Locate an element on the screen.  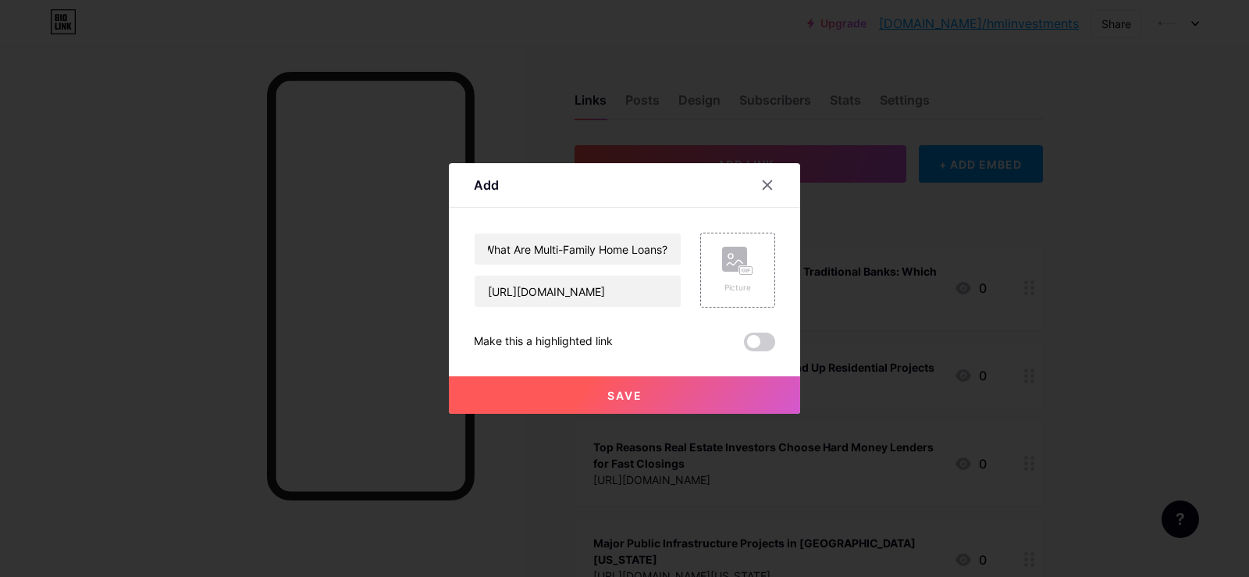
input: URL is located at coordinates (577, 291).